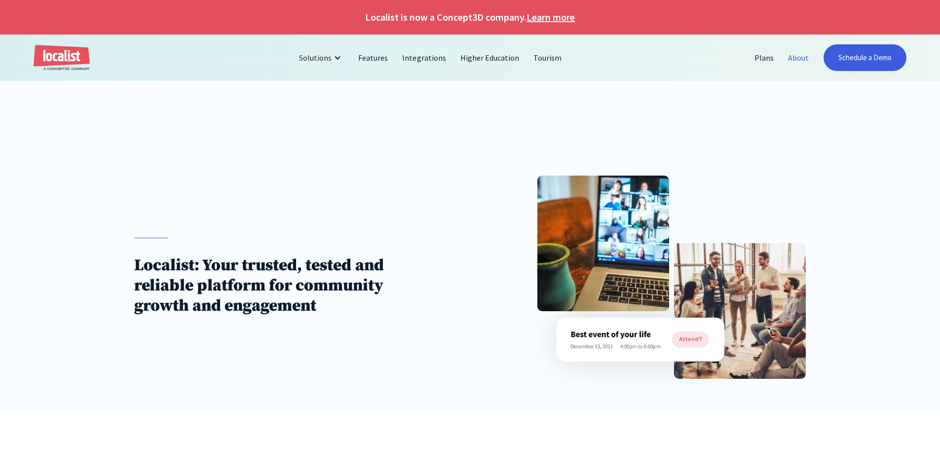 Image resolution: width=940 pixels, height=470 pixels. Describe the element at coordinates (798, 58) in the screenshot. I see `a: About` at that location.